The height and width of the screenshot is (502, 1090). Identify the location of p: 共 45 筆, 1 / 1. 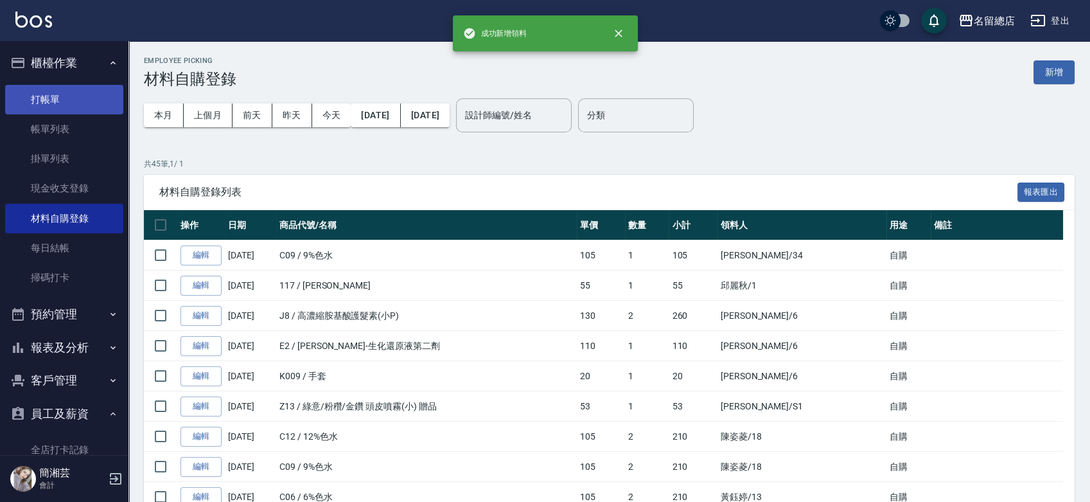
(609, 164).